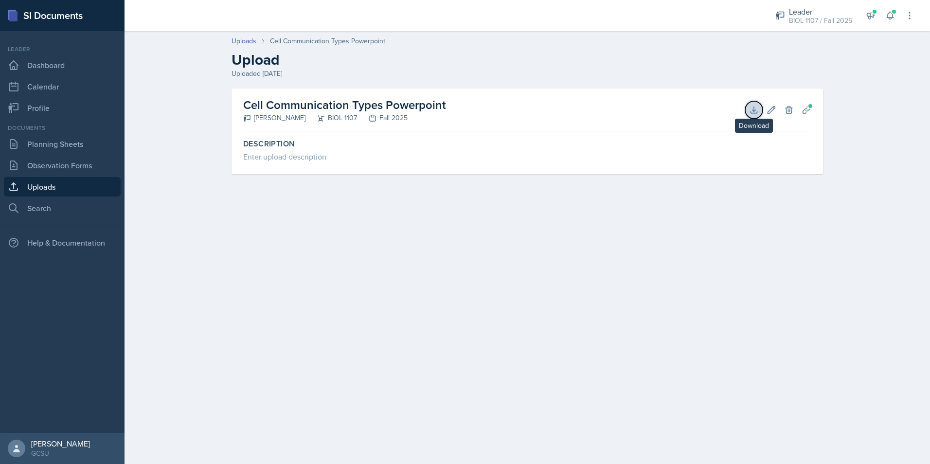  I want to click on a: Dashboard, so click(62, 65).